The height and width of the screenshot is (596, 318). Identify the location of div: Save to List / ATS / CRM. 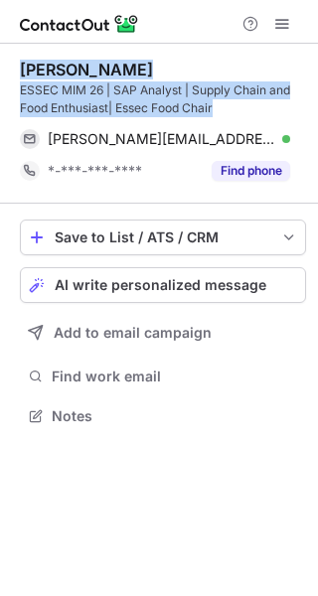
(163, 238).